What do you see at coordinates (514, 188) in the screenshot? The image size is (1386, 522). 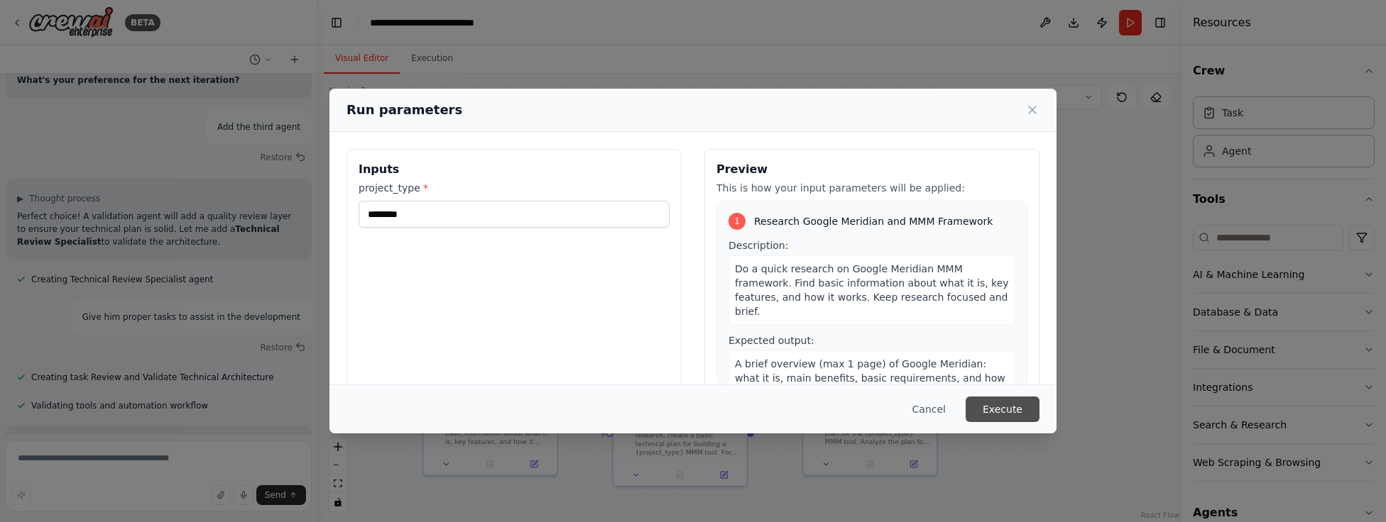 I see `label: project_type` at bounding box center [514, 188].